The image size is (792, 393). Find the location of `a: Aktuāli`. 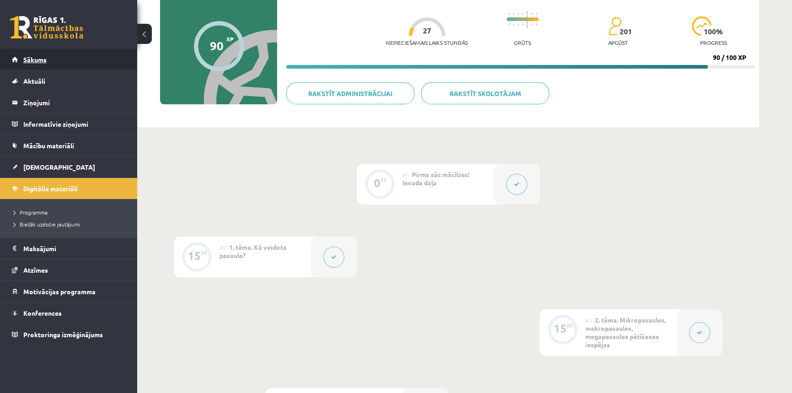

a: Aktuāli is located at coordinates (69, 81).